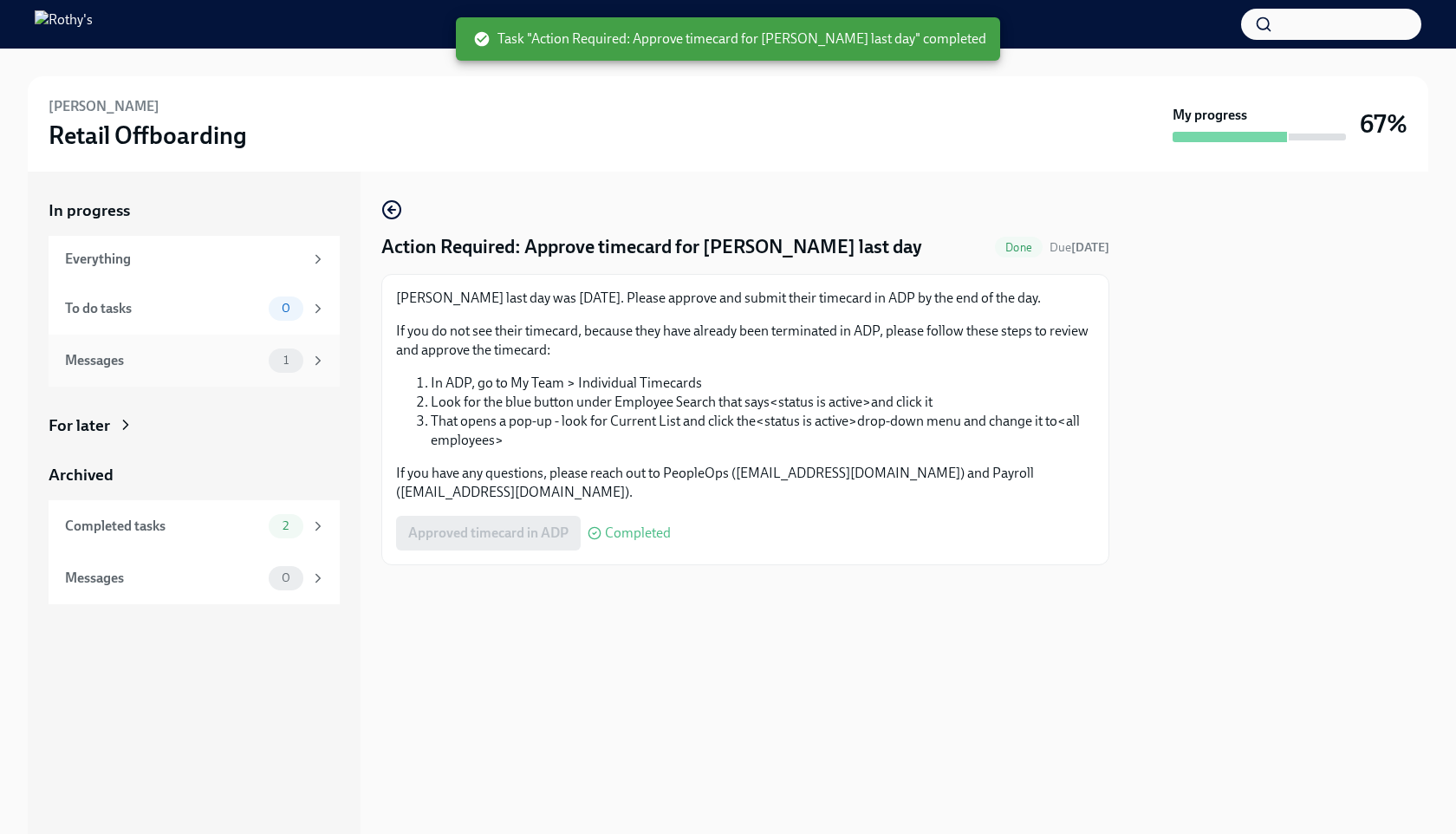  I want to click on a: Completed tasks2, so click(194, 527).